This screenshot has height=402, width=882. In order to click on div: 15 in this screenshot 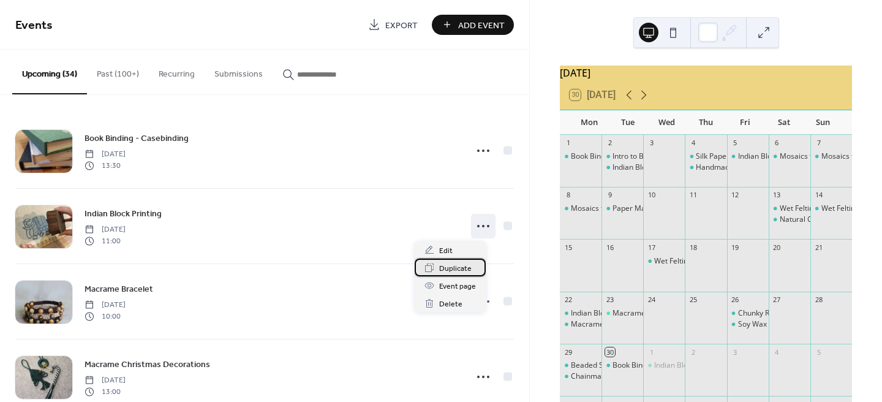, I will do `click(568, 247)`.